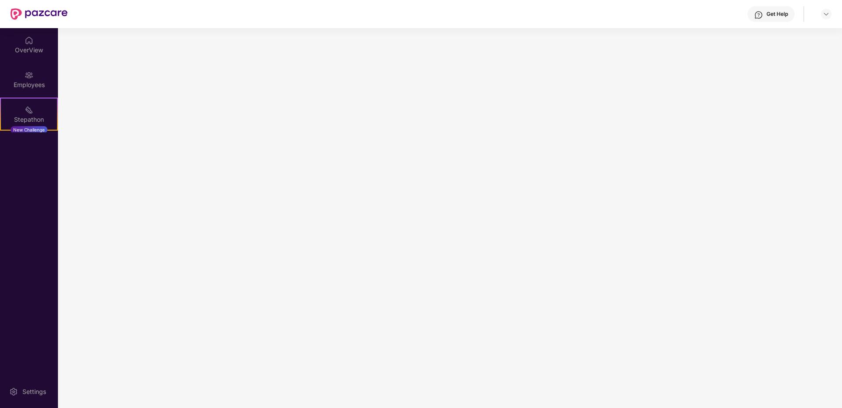 This screenshot has width=842, height=408. What do you see at coordinates (827, 14) in the screenshot?
I see `img: svg+xml;base64,PHN2ZyBpZD0iRHJvcGRvd24tMzJ4MzIiIHhtbG5zPSJodHRwOi8vd3d3LnczLm9yZy8yMDAwL3N2ZyIgd2...` at bounding box center [827, 14].